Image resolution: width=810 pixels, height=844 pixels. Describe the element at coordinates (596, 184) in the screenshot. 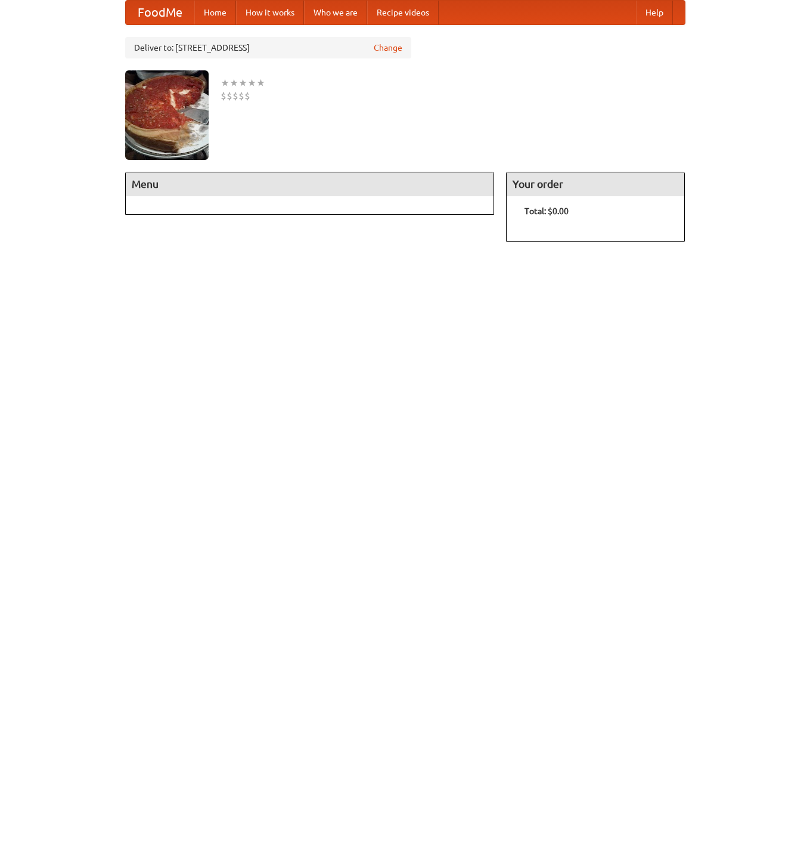

I see `h4: Your order` at that location.